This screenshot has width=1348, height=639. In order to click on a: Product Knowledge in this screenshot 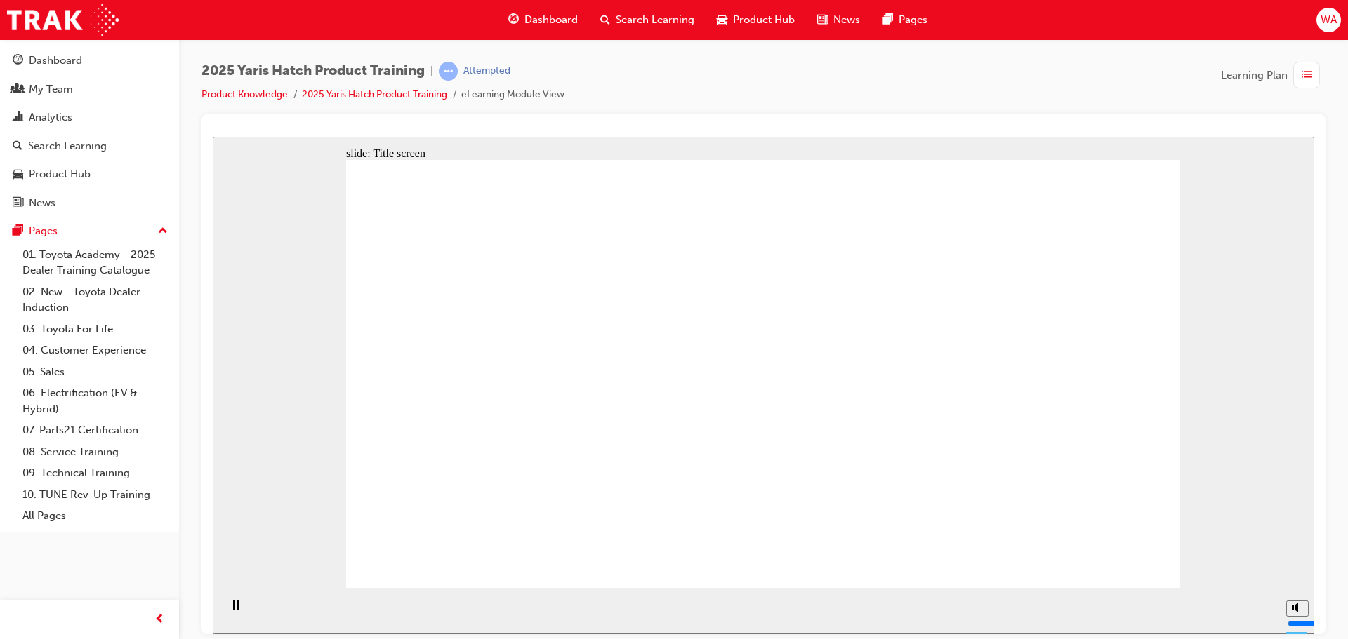, I will do `click(244, 94)`.